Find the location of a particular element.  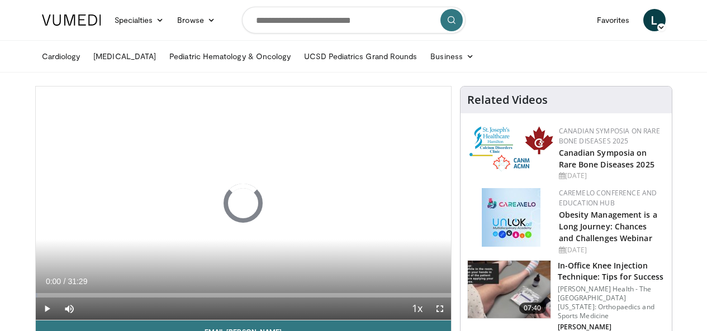

img: VuMedi Logo is located at coordinates (72, 20).